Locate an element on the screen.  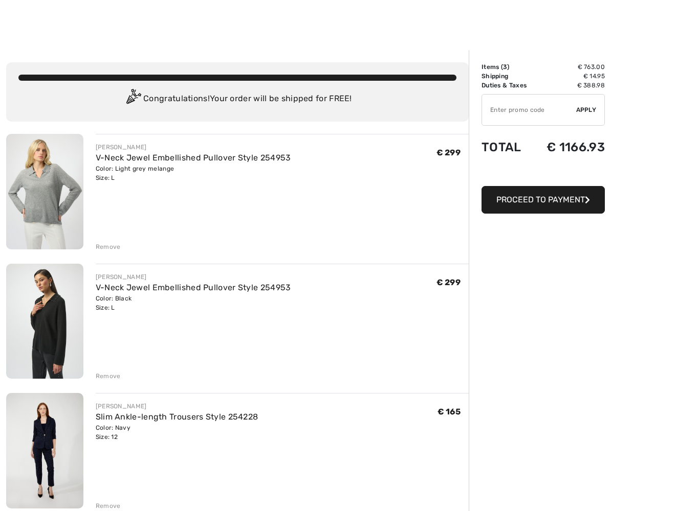
td: Shipping is located at coordinates (508, 76).